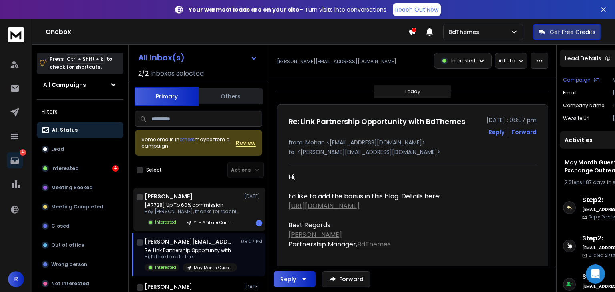  Describe the element at coordinates (230, 96) in the screenshot. I see `button: Others` at that location.